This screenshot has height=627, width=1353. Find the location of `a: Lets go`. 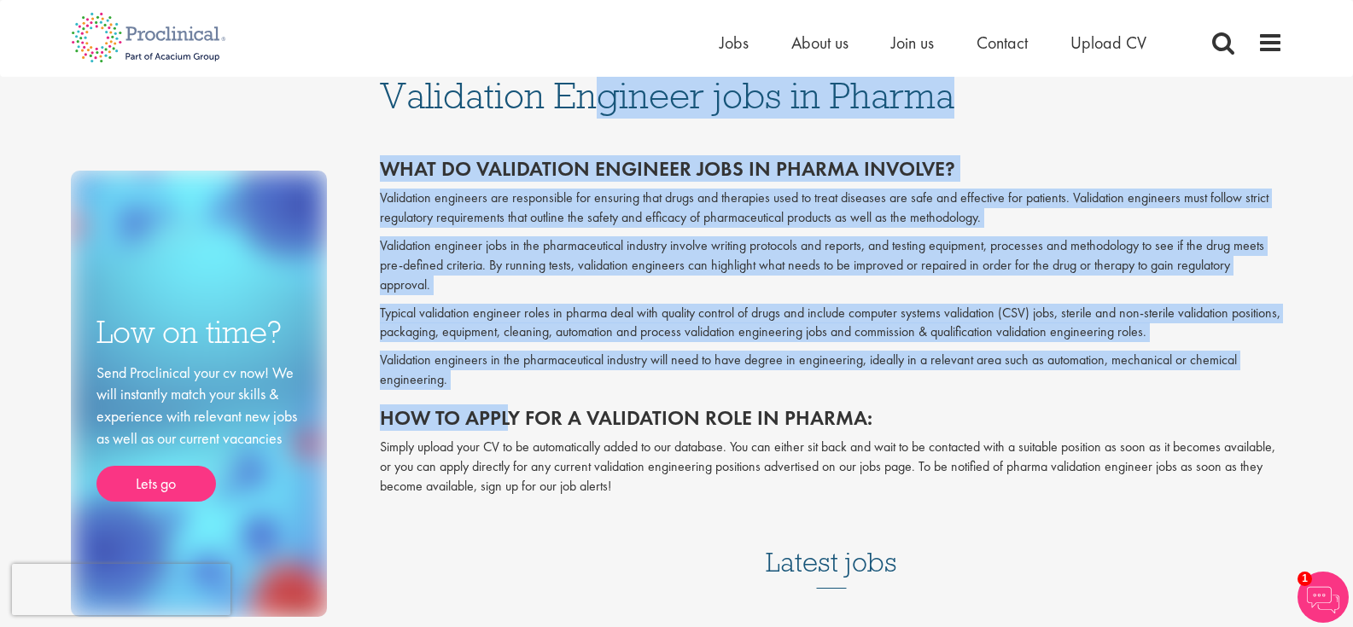

a: Lets go is located at coordinates (156, 484).